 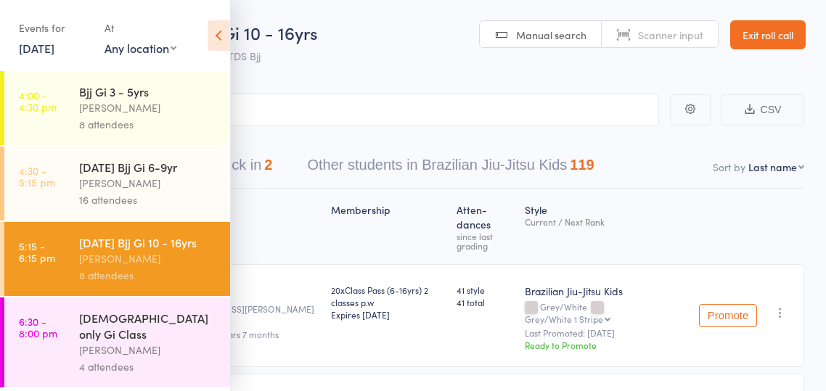 What do you see at coordinates (606, 227) in the screenshot?
I see `div: Style` at bounding box center [606, 227].